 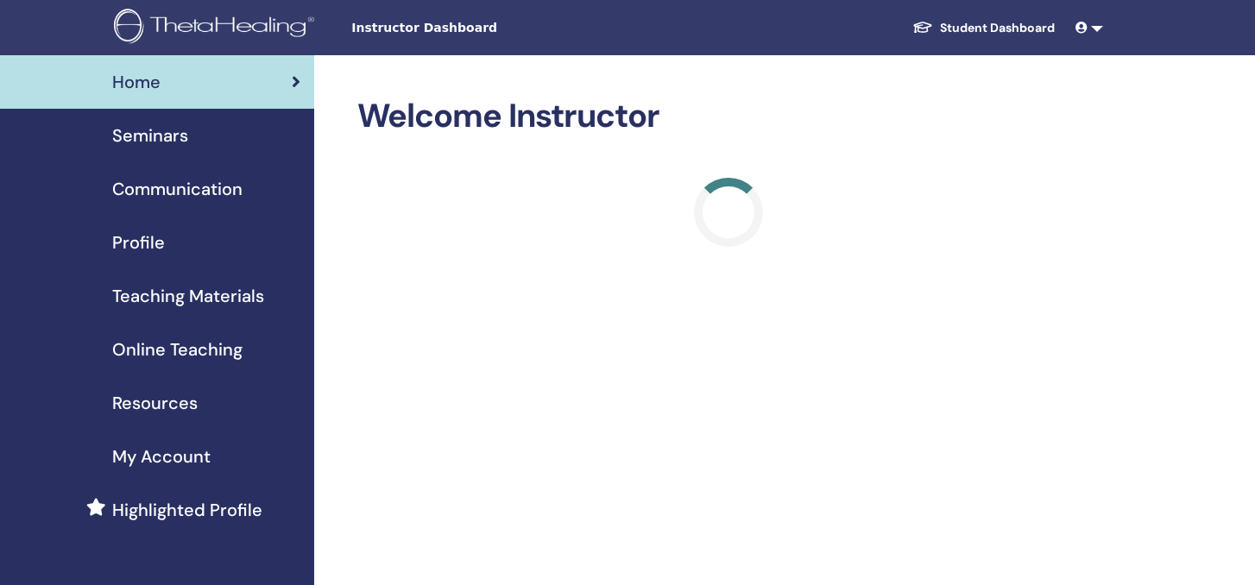 What do you see at coordinates (923, 27) in the screenshot?
I see `img: graduation-cap-white.svg` at bounding box center [923, 27].